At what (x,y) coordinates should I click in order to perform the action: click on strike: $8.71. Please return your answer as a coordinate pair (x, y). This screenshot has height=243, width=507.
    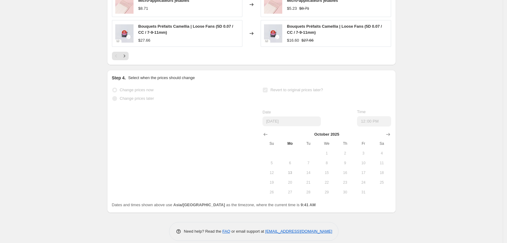
    Looking at the image, I should click on (304, 9).